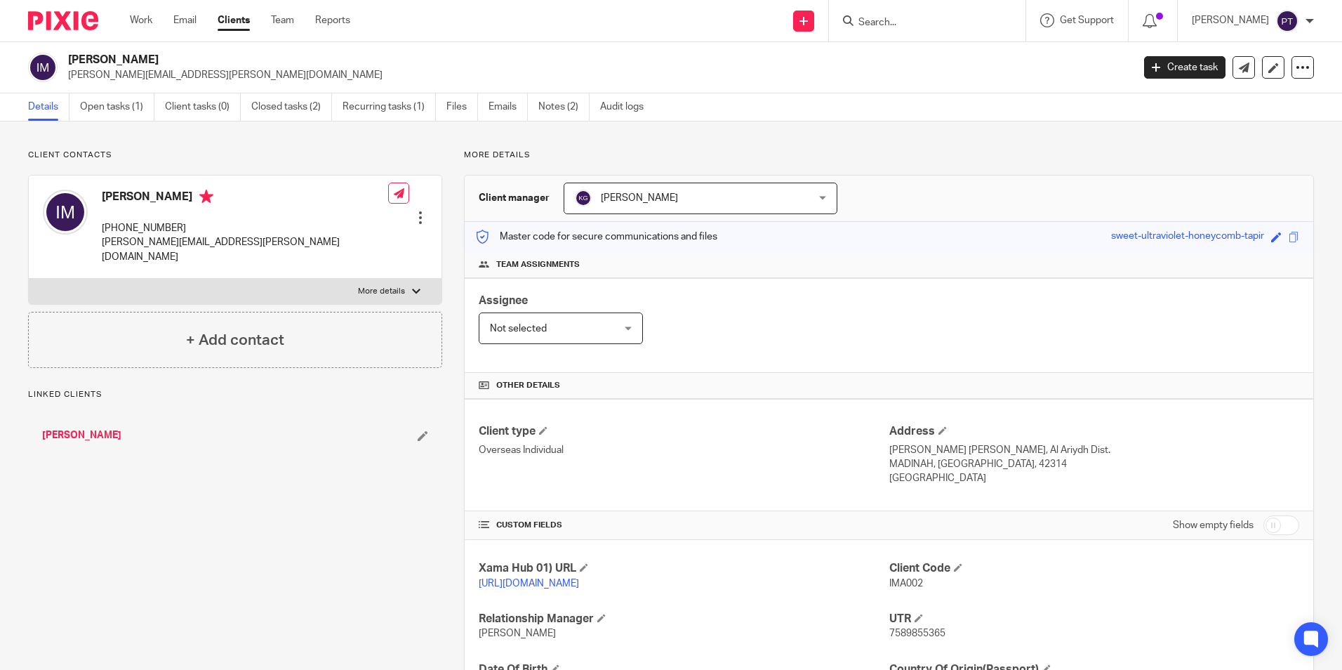  What do you see at coordinates (333, 20) in the screenshot?
I see `a: Reports` at bounding box center [333, 20].